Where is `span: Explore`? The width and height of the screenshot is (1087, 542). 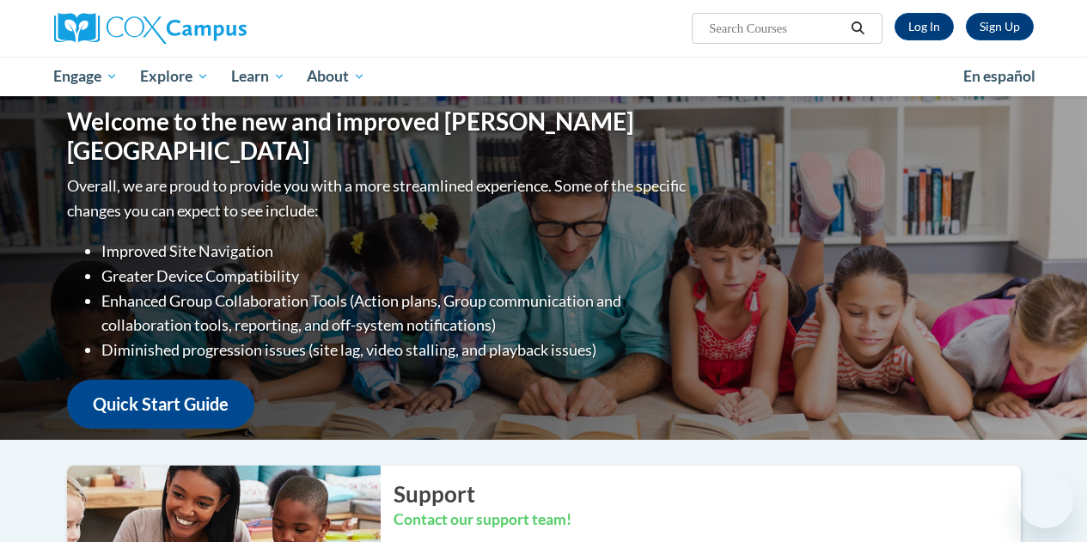
span: Explore is located at coordinates (174, 76).